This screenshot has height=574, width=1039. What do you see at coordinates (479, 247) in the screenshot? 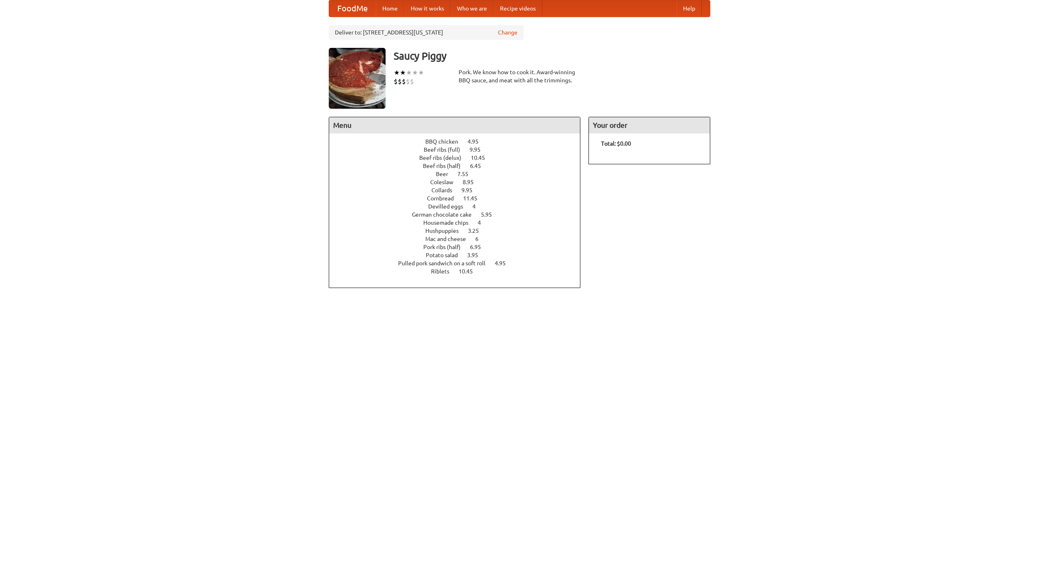
I see `span: 6.95` at bounding box center [479, 247].